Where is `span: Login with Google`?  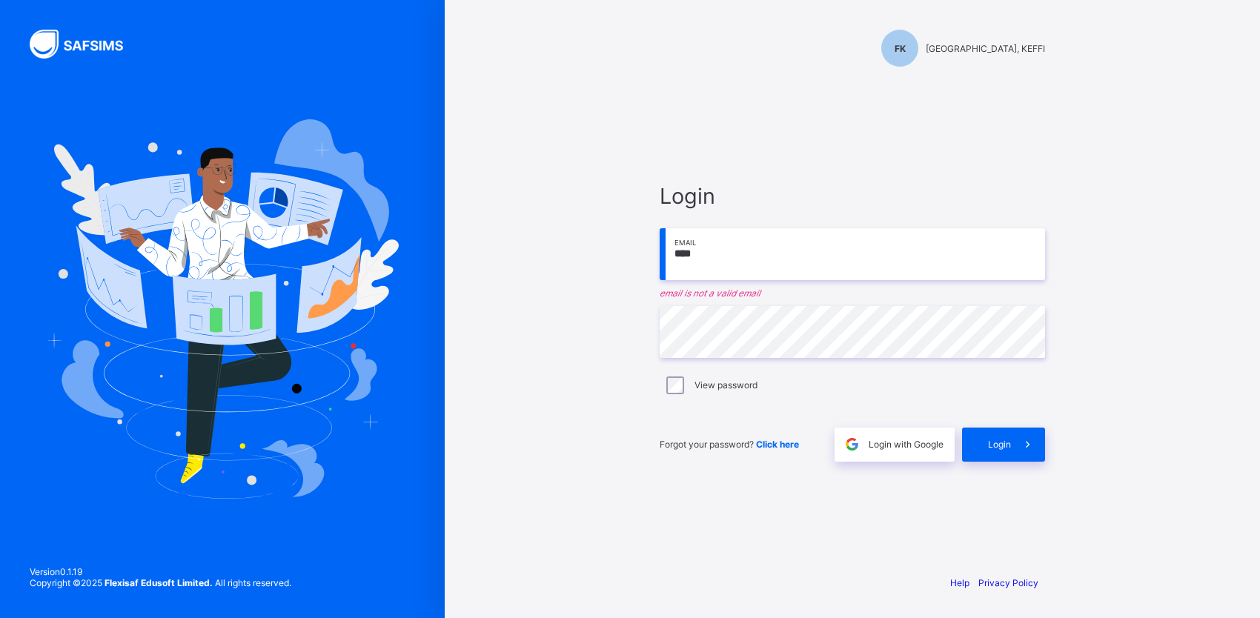 span: Login with Google is located at coordinates (906, 444).